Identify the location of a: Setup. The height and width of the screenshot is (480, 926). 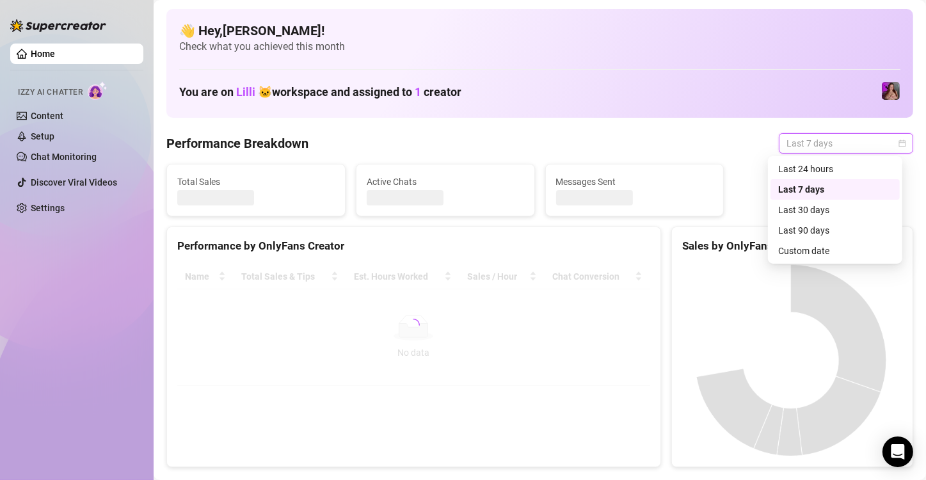
(42, 136).